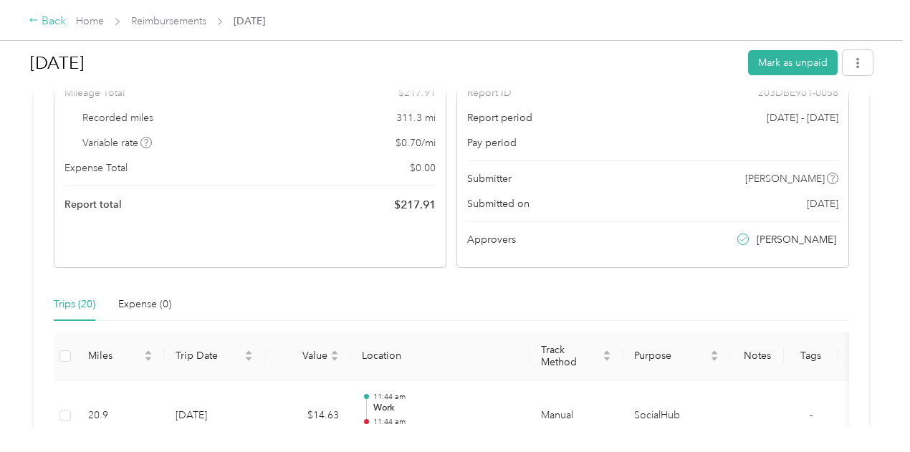 The height and width of the screenshot is (452, 910). Describe the element at coordinates (47, 21) in the screenshot. I see `div: Back` at that location.